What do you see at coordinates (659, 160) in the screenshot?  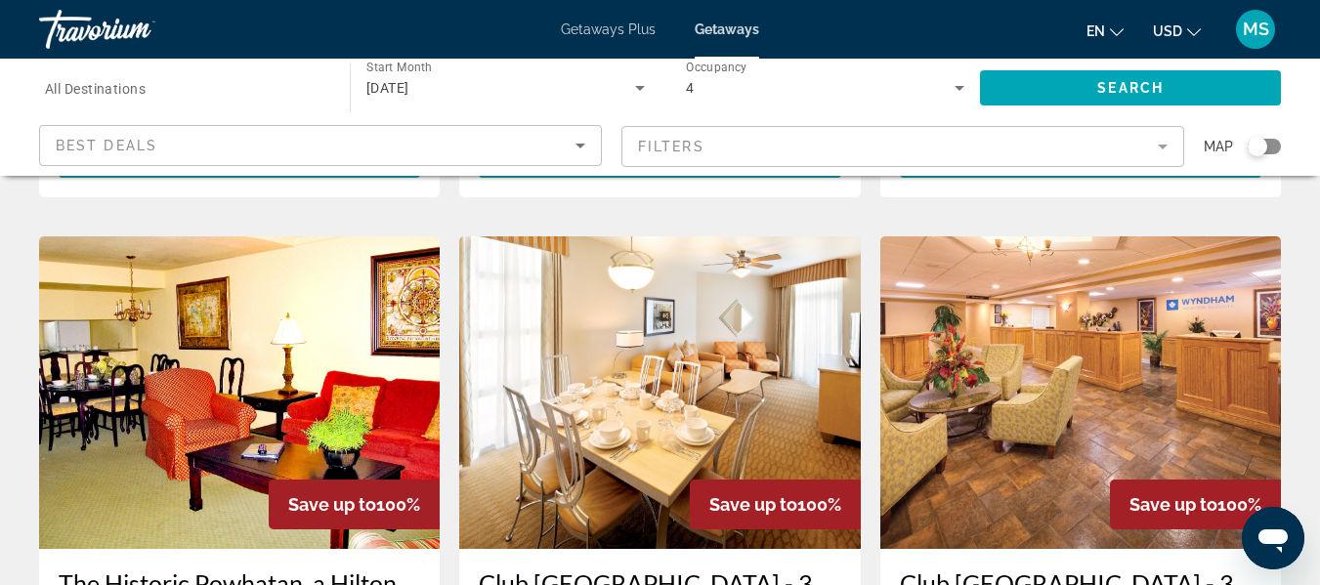 I see `button: View Resort(197 units)` at bounding box center [659, 160].